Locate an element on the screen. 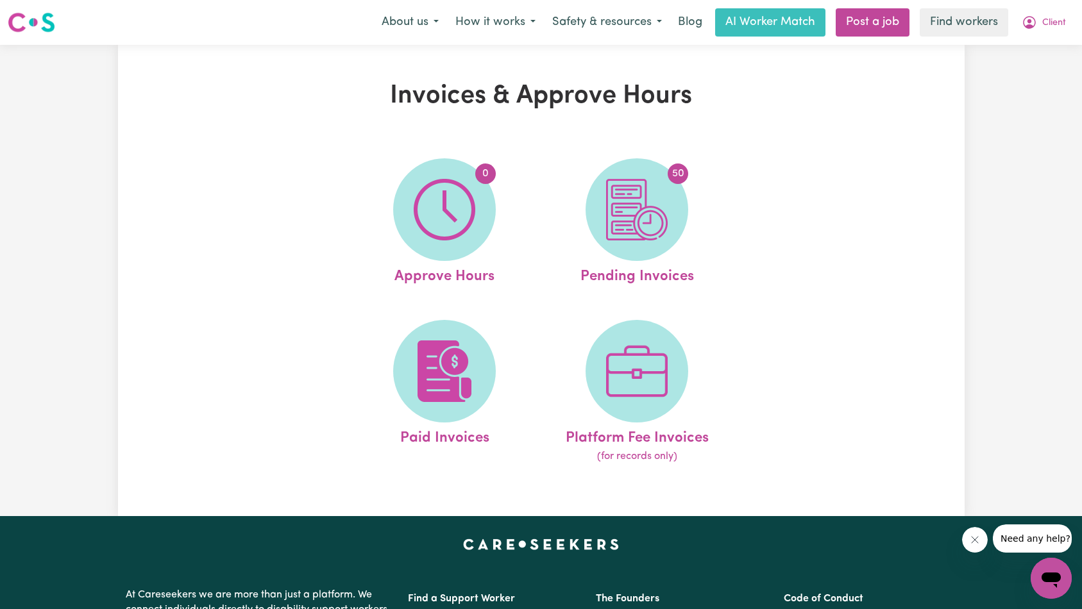 The image size is (1082, 609). a: Find a Support Worker is located at coordinates (461, 599).